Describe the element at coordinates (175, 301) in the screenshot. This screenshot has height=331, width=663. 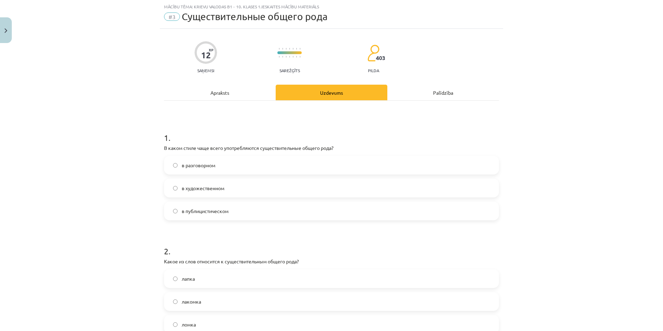
I see `input: лакомка` at that location.